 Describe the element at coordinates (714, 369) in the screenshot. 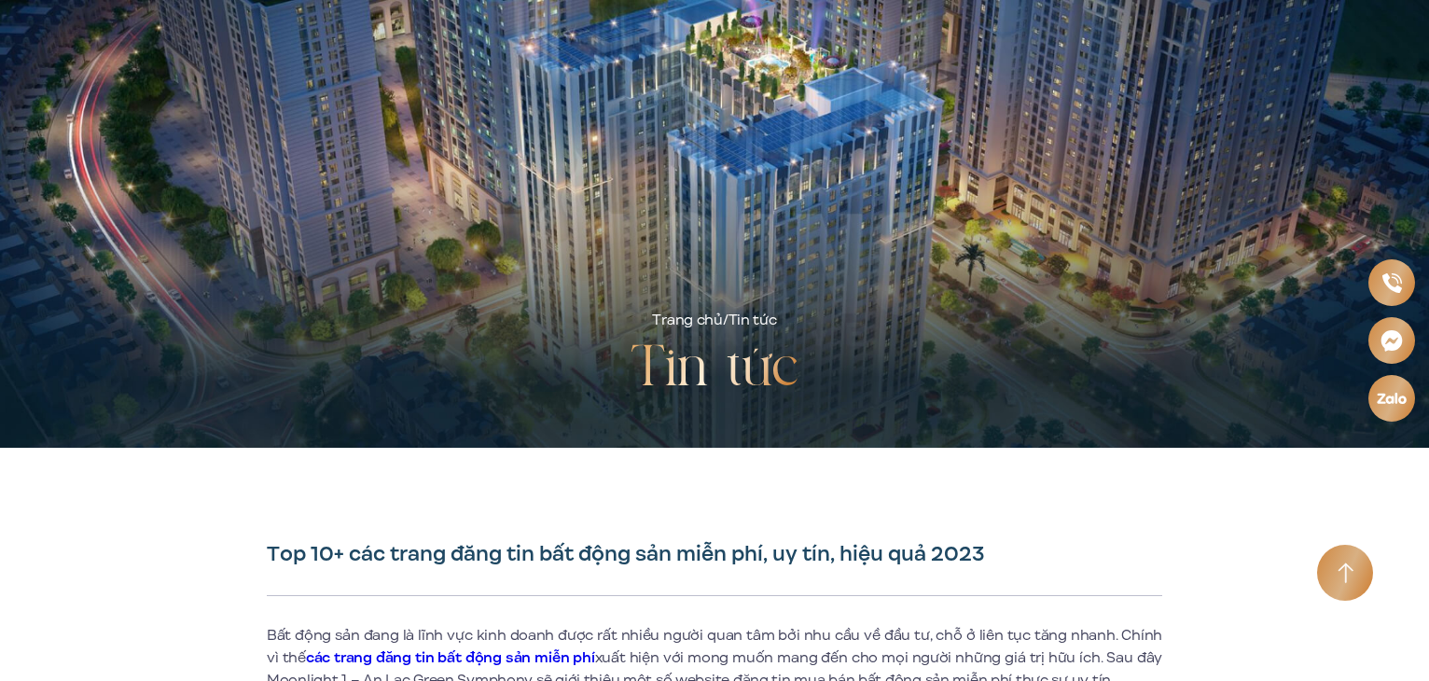

I see `h2: Tin tức` at that location.